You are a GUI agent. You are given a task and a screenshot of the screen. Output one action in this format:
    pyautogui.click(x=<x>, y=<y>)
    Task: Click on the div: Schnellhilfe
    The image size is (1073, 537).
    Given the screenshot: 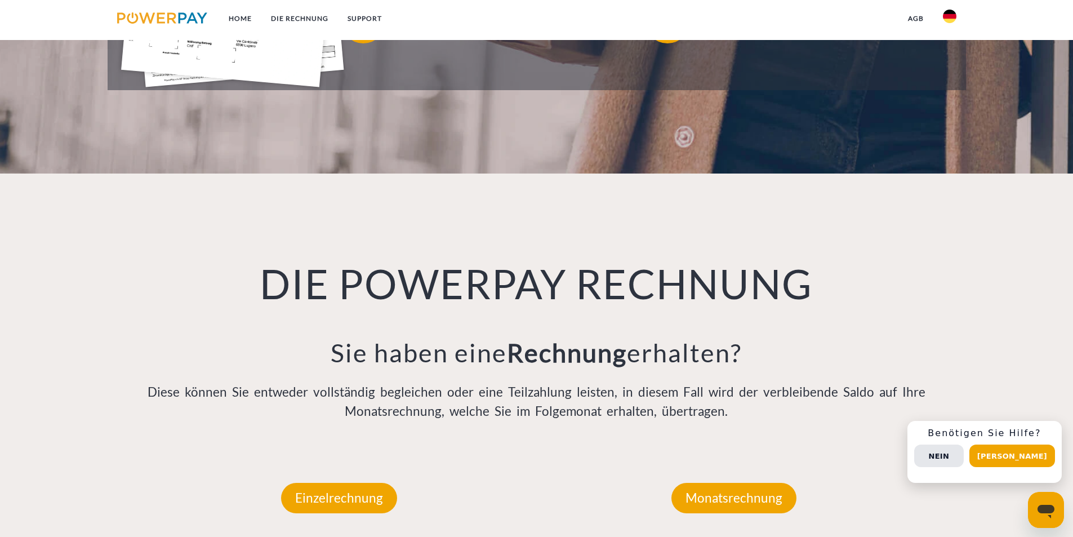 What is the action you would take?
    pyautogui.click(x=984, y=452)
    